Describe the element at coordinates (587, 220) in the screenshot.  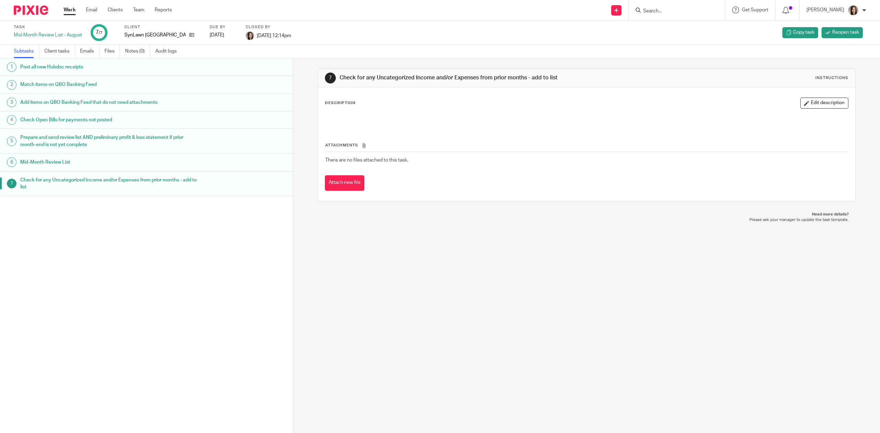
I see `p: Please ask your manager to update the task template.` at that location.